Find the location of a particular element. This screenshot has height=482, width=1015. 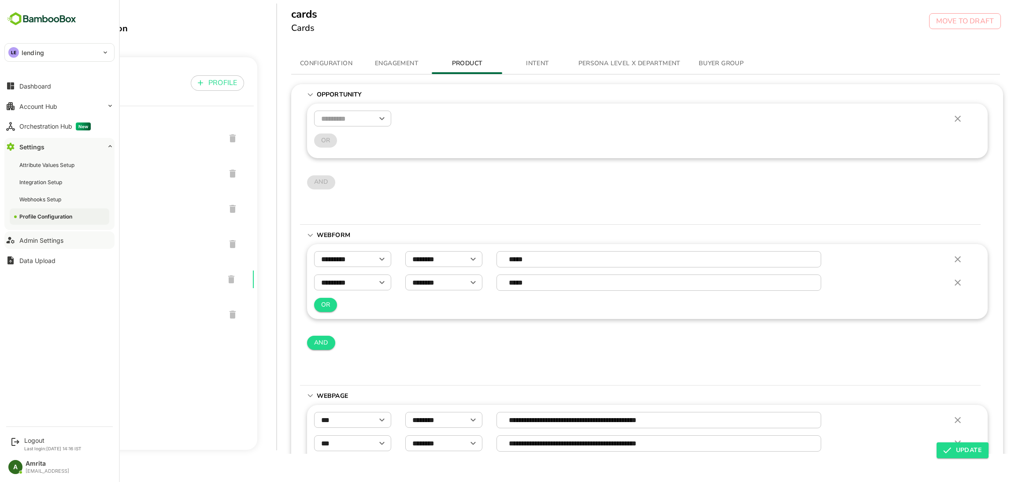

span: cards is located at coordinates (98, 279).